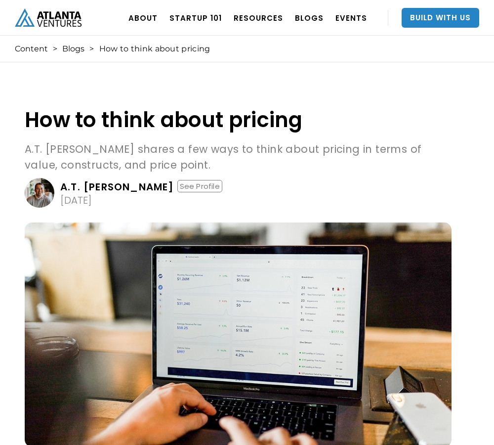  I want to click on a: Build With Us, so click(440, 18).